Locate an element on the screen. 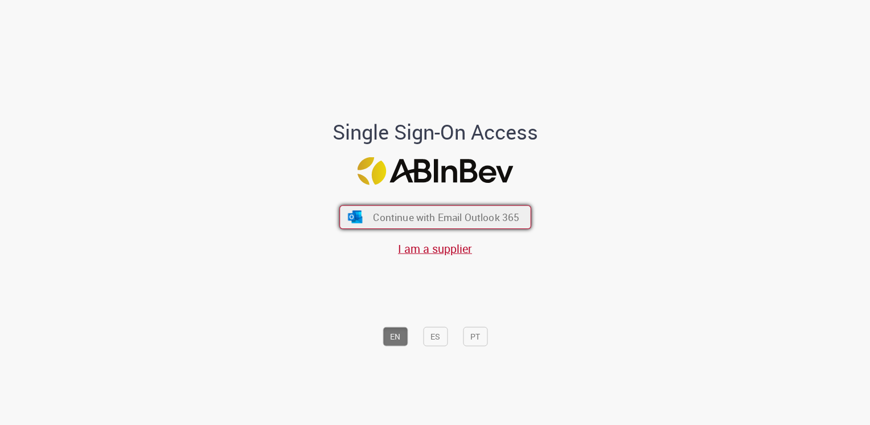 This screenshot has width=870, height=425. h1: Single Sign-On Access is located at coordinates (435, 132).